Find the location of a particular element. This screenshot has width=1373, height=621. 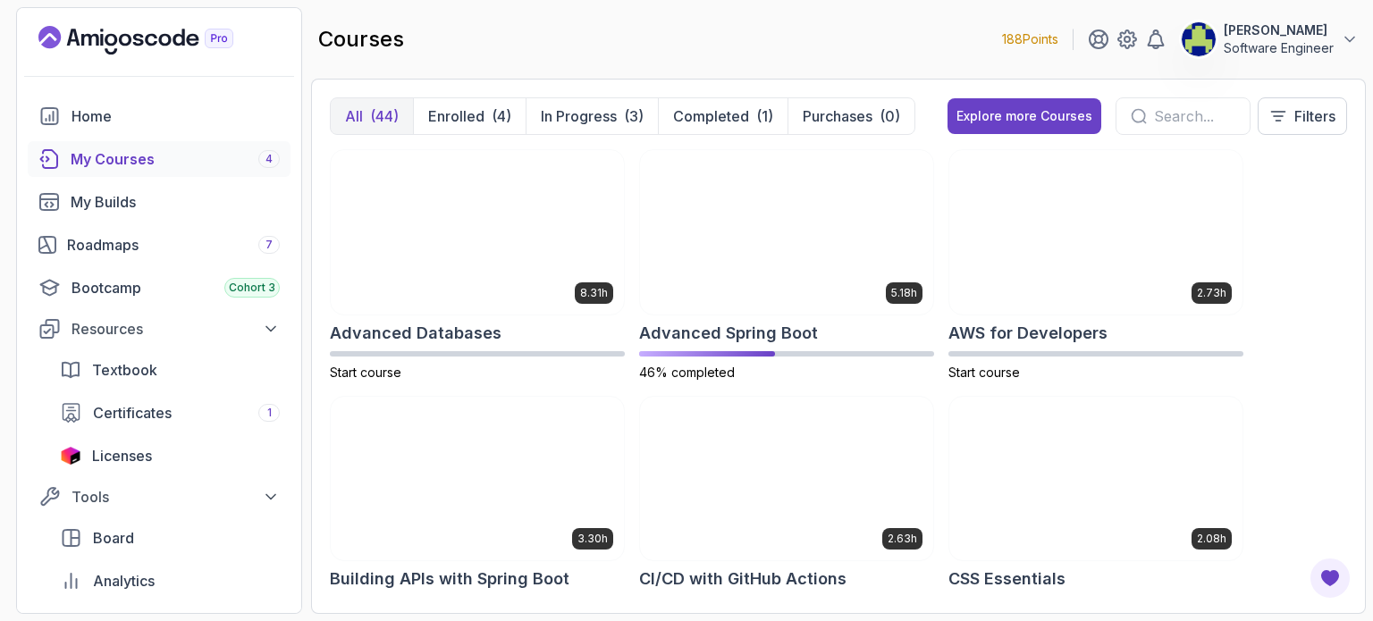

a: courses is located at coordinates (159, 159).